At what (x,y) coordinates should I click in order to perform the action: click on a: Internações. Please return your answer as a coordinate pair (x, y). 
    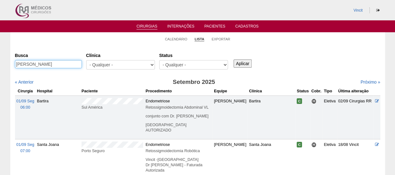
    Looking at the image, I should click on (181, 27).